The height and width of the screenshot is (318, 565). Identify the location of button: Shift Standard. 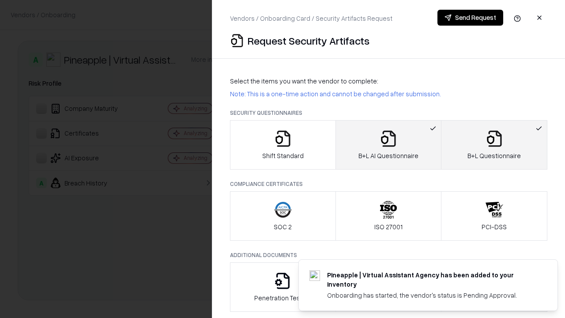
(283, 145).